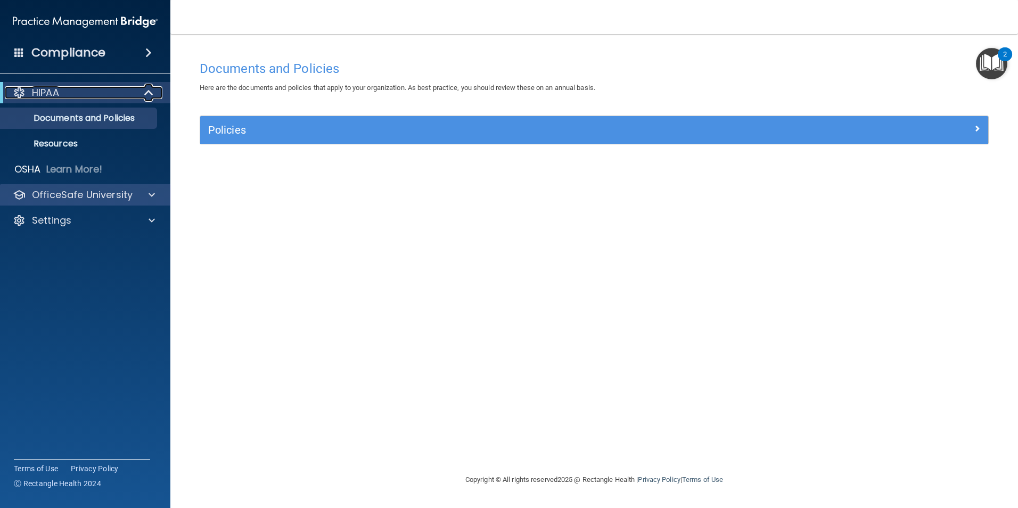 The image size is (1018, 508). Describe the element at coordinates (28, 169) in the screenshot. I see `p: OSHA` at that location.